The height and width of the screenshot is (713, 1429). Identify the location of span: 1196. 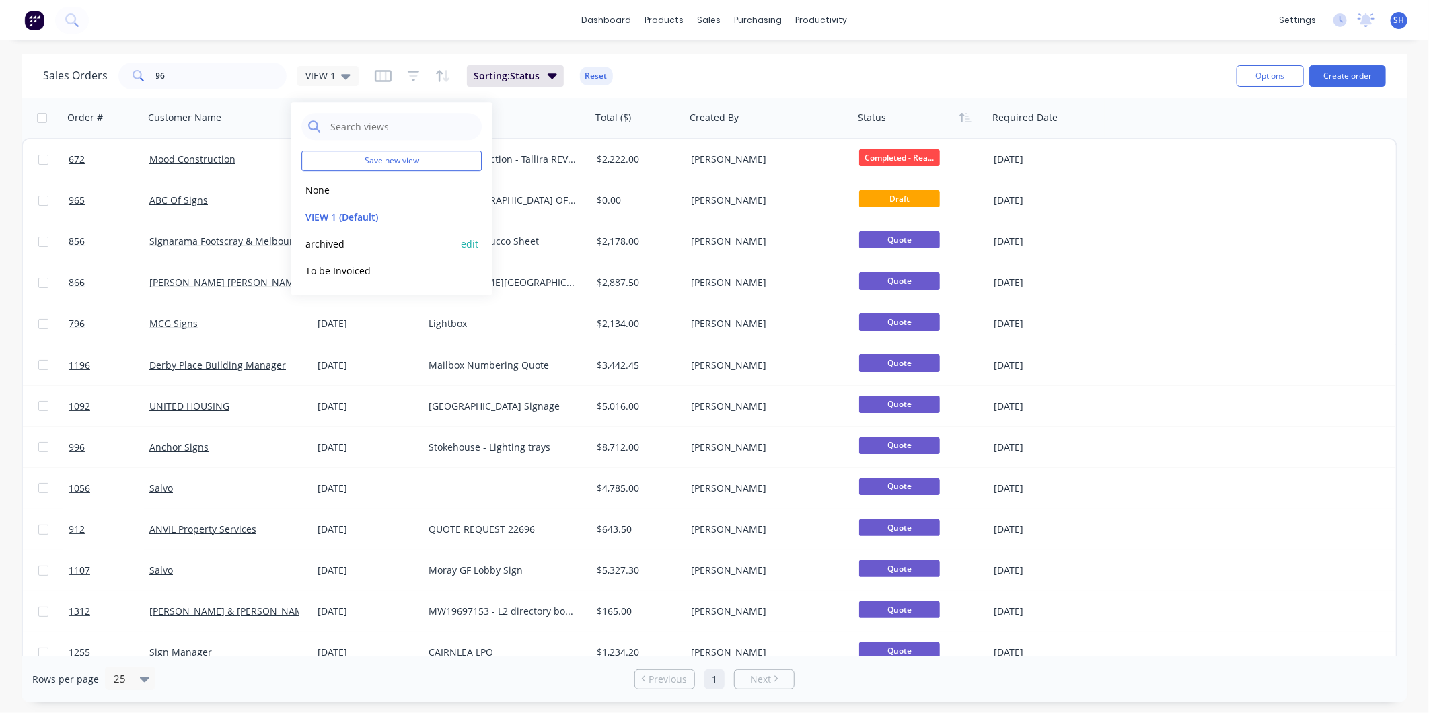
(79, 365).